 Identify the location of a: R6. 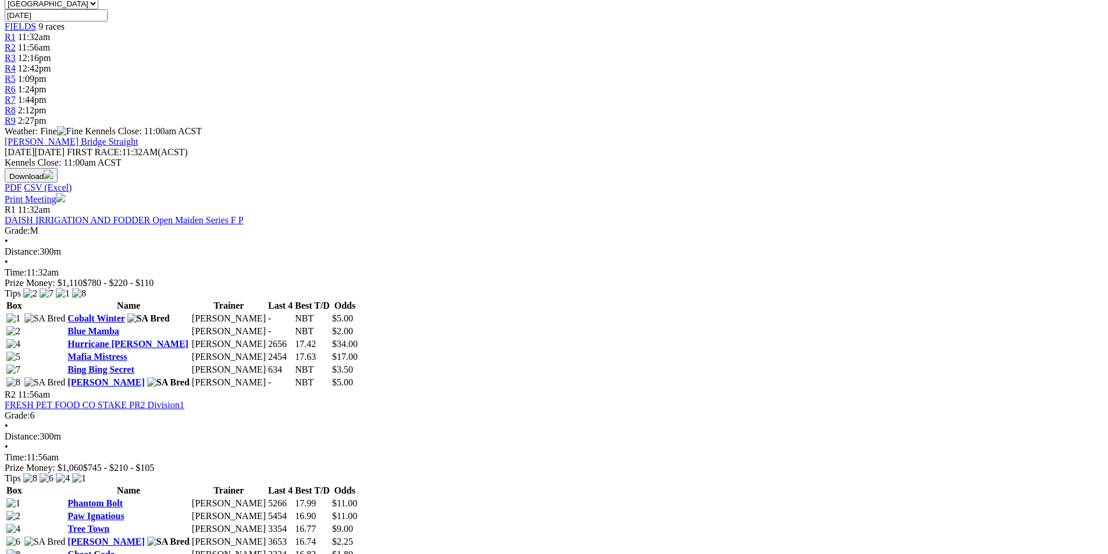
(10, 89).